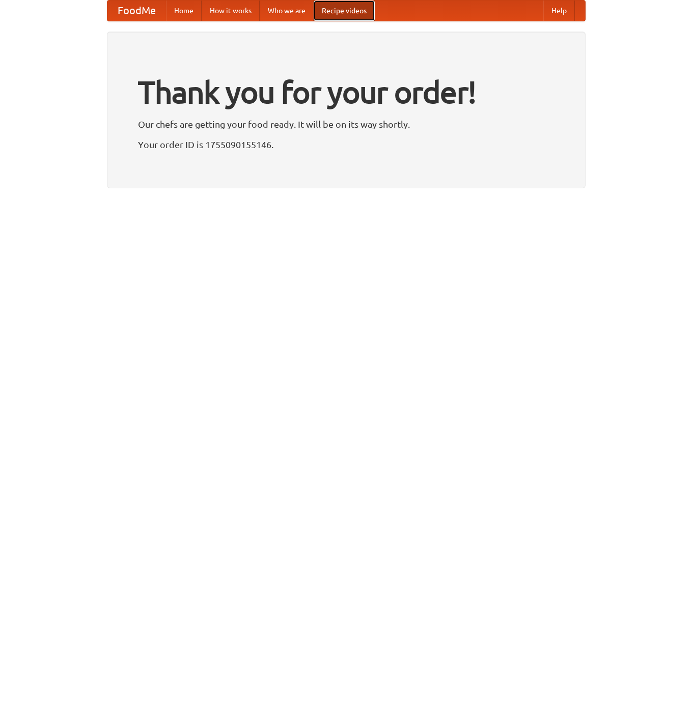 The height and width of the screenshot is (720, 692). What do you see at coordinates (346, 124) in the screenshot?
I see `p: Our chefs are getting your food ready. It will be on its way shortly.` at bounding box center [346, 124].